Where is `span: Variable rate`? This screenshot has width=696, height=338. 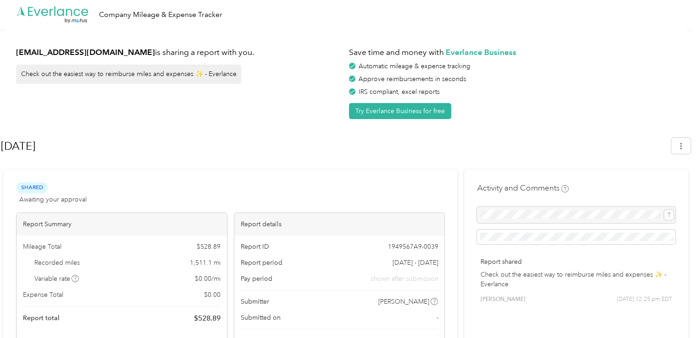 span: Variable rate is located at coordinates (57, 279).